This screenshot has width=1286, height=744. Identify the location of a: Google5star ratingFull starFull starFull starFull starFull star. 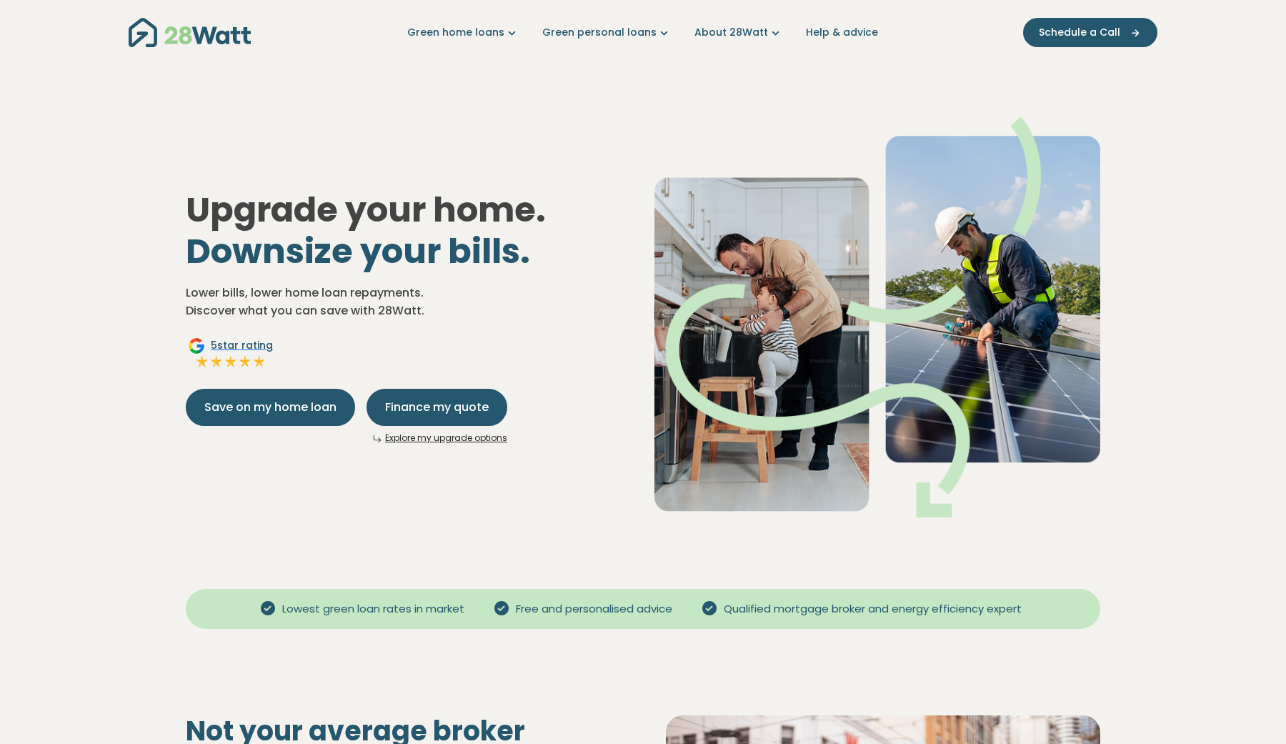
(230, 354).